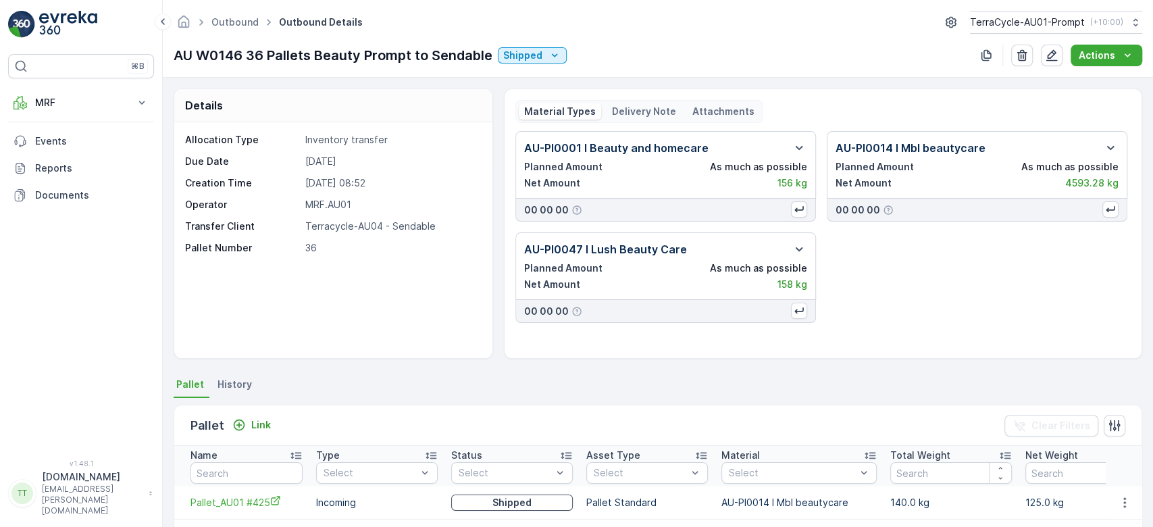  What do you see at coordinates (391, 226) in the screenshot?
I see `p: Terracycle-AU04 - Sendable` at bounding box center [391, 226].